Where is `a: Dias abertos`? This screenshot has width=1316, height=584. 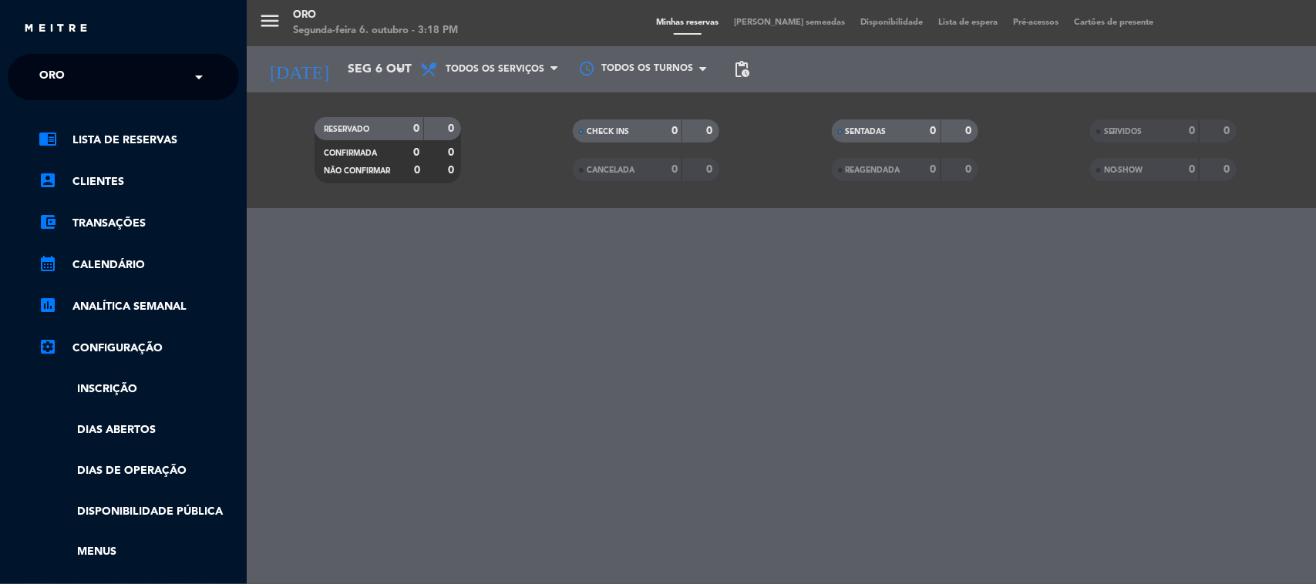
a: Dias abertos is located at coordinates (139, 430).